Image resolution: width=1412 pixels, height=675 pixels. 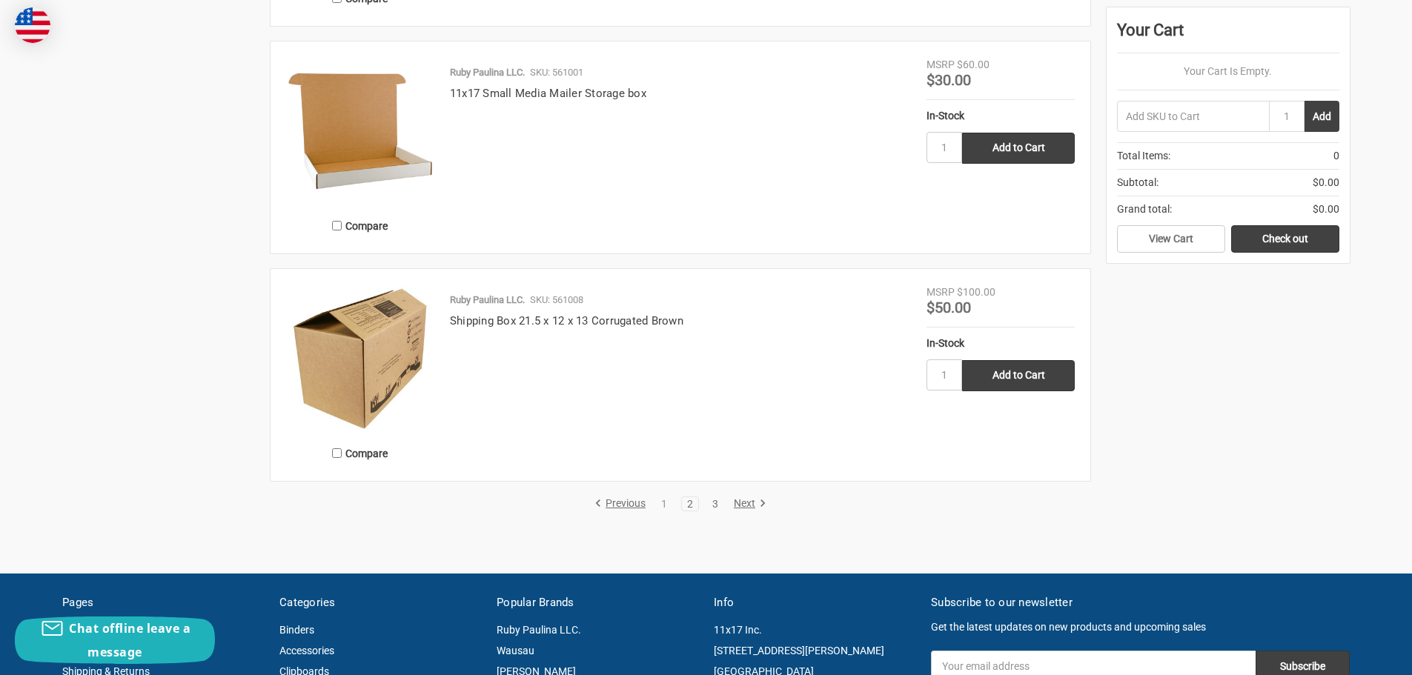 What do you see at coordinates (296, 630) in the screenshot?
I see `a: Binders` at bounding box center [296, 630].